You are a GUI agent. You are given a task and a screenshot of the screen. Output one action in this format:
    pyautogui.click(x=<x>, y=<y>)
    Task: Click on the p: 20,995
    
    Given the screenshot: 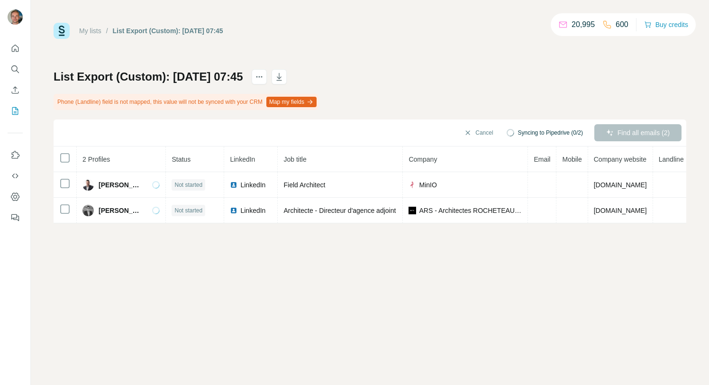 What is the action you would take?
    pyautogui.click(x=583, y=25)
    